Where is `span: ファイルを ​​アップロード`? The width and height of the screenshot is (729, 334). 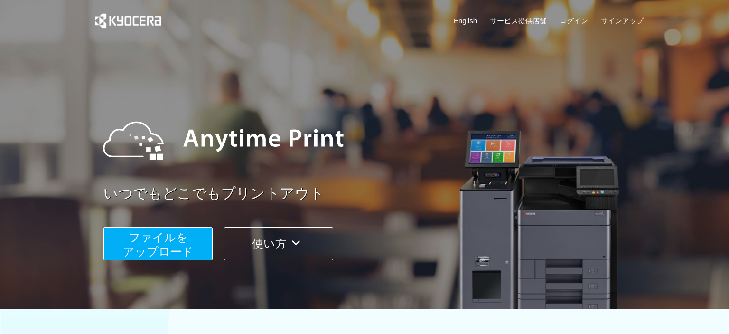 span: ファイルを ​​アップロード is located at coordinates (158, 244).